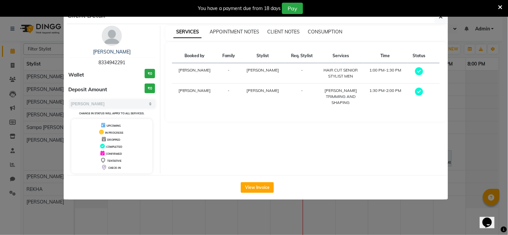  Describe the element at coordinates (341, 73) in the screenshot. I see `div: HAIR CUT SENIOR STYLIST MEN` at that location.